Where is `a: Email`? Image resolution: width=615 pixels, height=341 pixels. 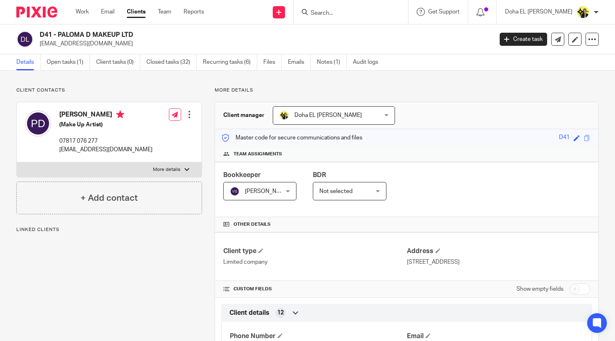 a: Email is located at coordinates (107, 12).